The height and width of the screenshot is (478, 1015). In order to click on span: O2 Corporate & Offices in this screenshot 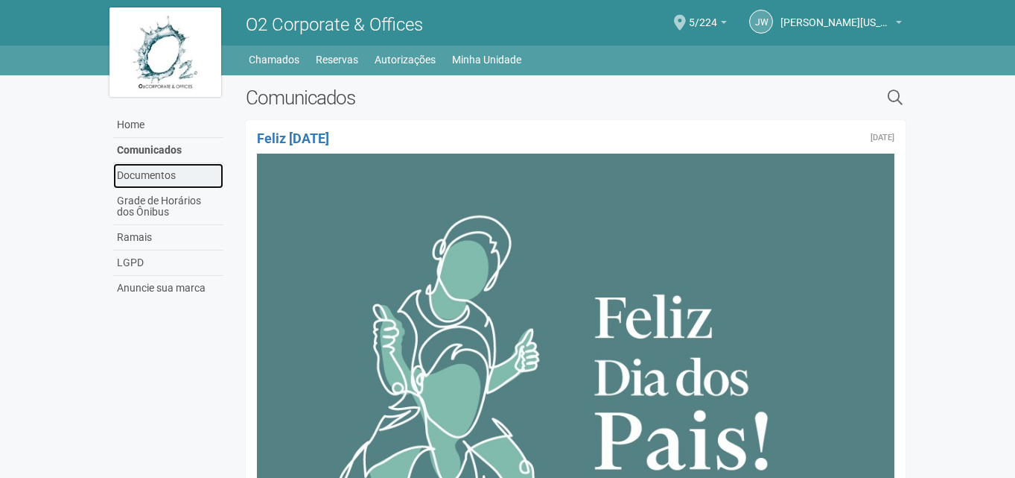, I will do `click(334, 25)`.